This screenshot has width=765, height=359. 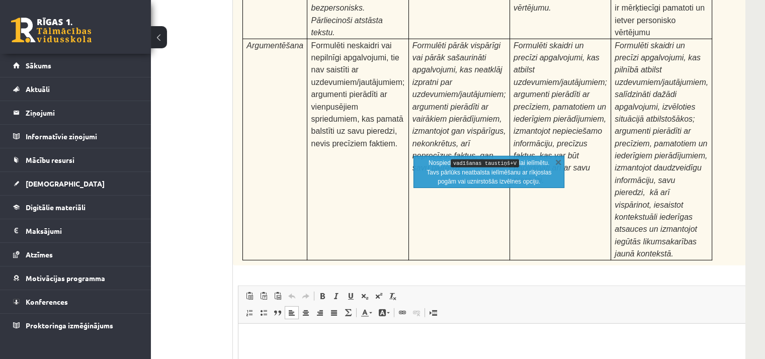 I want to click on span: Formulēti neskaidri vai nepilnīgi apgalvojumi, tie nav saistīti ar uzdevumiem/jautājumiem; argume..., so click(x=358, y=95).